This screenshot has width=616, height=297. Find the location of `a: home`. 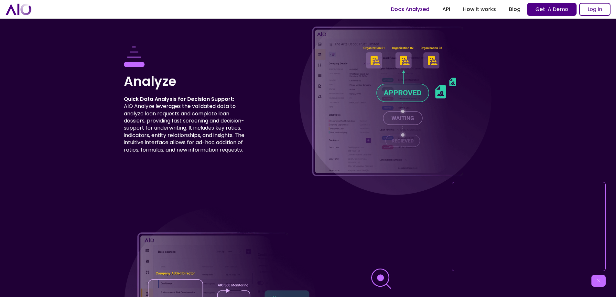

a: home is located at coordinates (18, 9).